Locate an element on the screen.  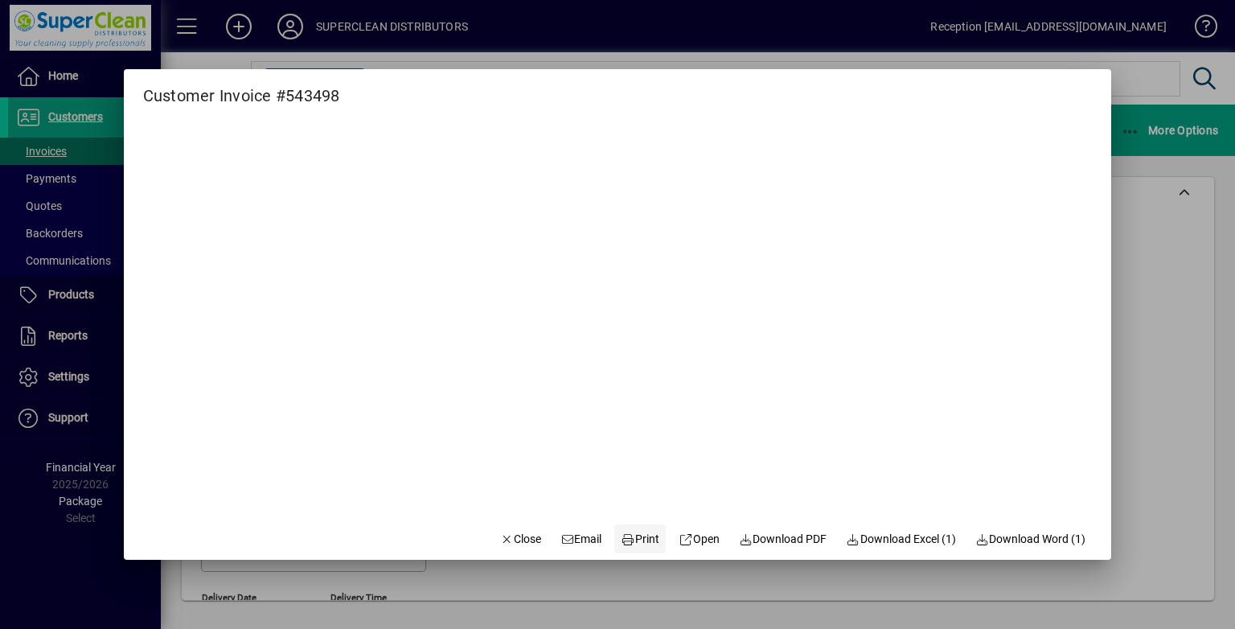
span: Download Excel (1) is located at coordinates (900, 539).